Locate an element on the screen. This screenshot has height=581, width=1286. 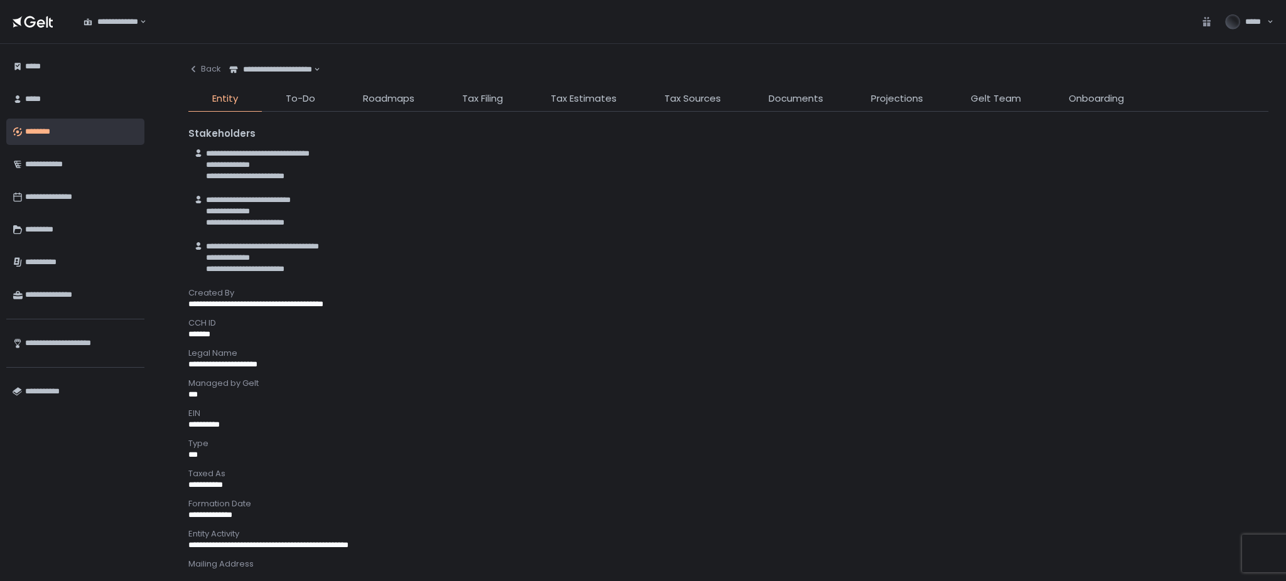
span: Projections is located at coordinates (897, 99).